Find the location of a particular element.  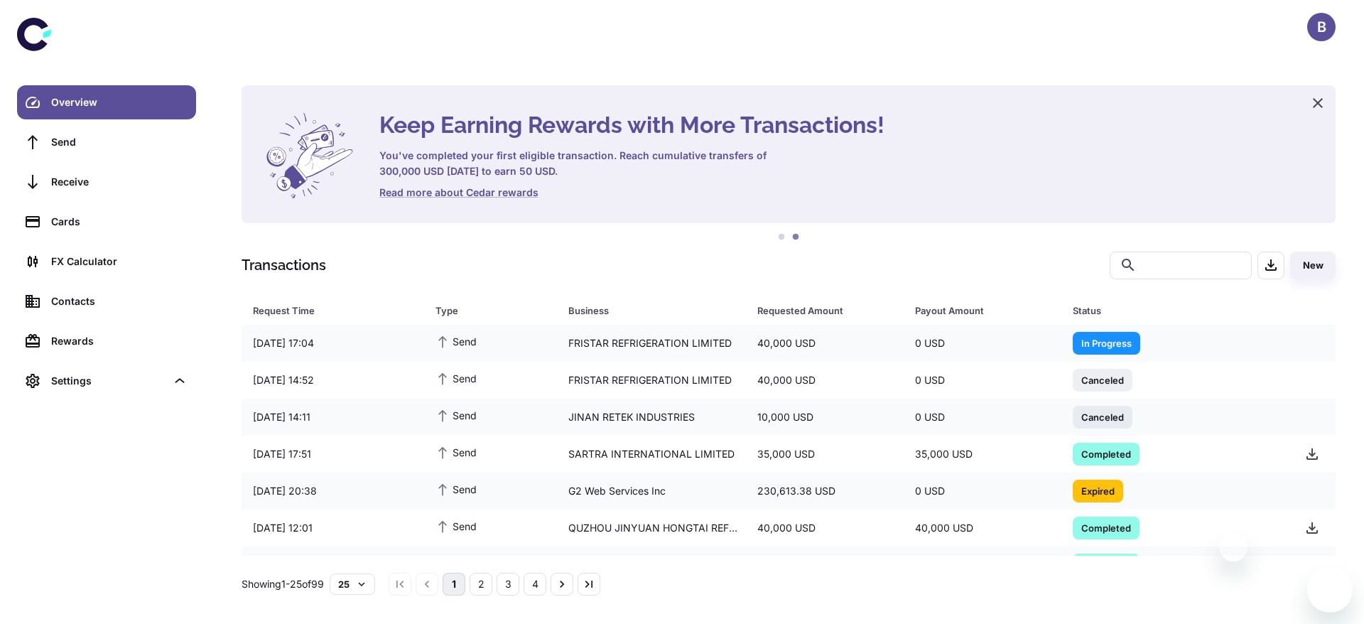

h6: You've completed your first eligible transaction. Reach cumulative transfers of 300,000 USD [DATE... is located at coordinates (575, 163).